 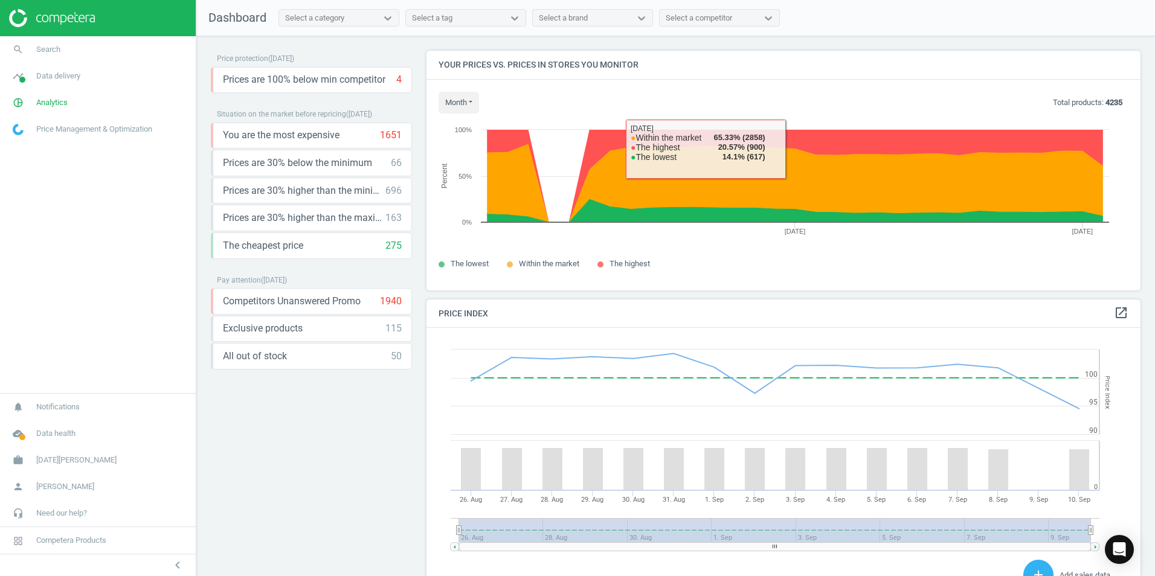 What do you see at coordinates (673, 499) in the screenshot?
I see `tspan: 31. Aug` at bounding box center [673, 499].